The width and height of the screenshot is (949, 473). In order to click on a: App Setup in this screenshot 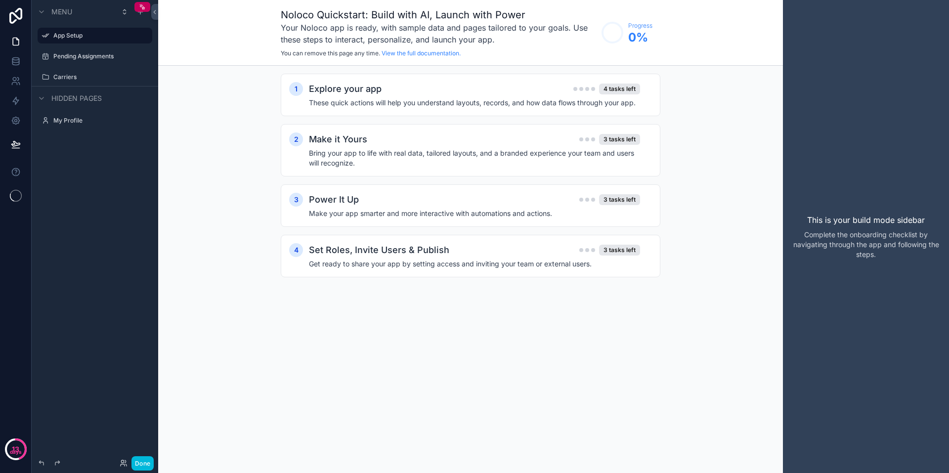, I will do `click(100, 36)`.